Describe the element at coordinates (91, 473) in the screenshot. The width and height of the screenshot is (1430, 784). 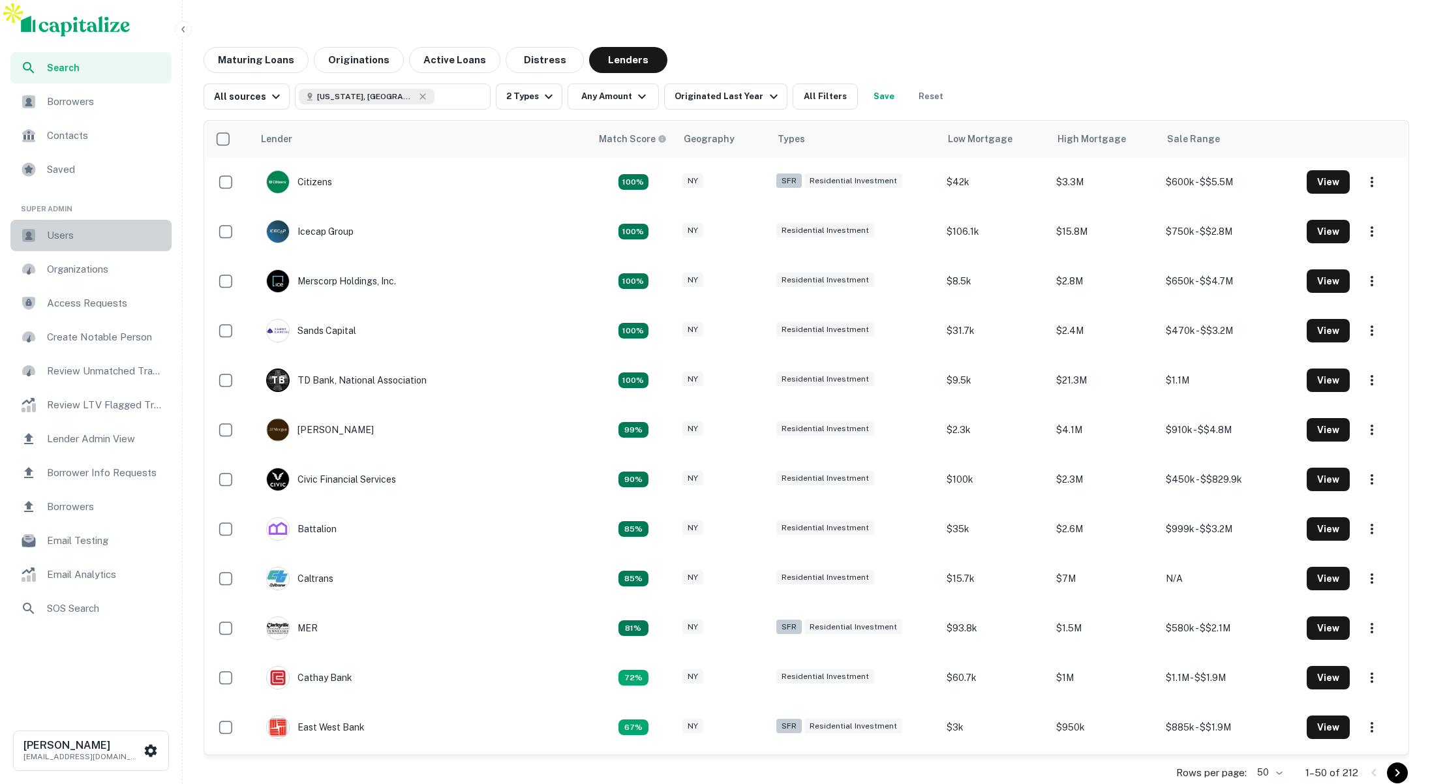
I see `a: Borrower Info Requests` at that location.